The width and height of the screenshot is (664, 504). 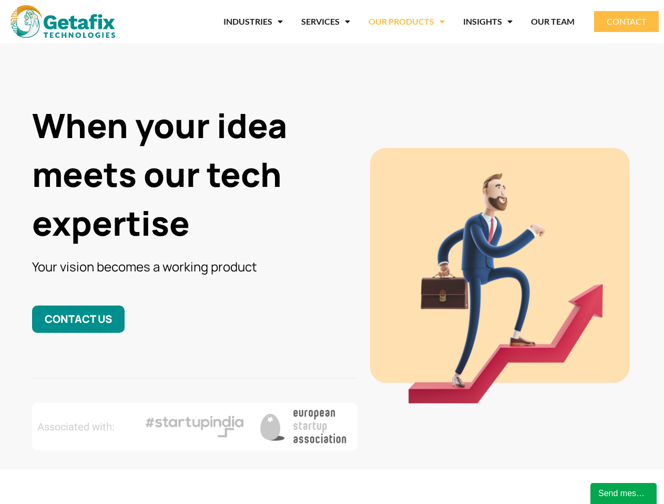 I want to click on a: OUR PRODUCTS, so click(x=406, y=22).